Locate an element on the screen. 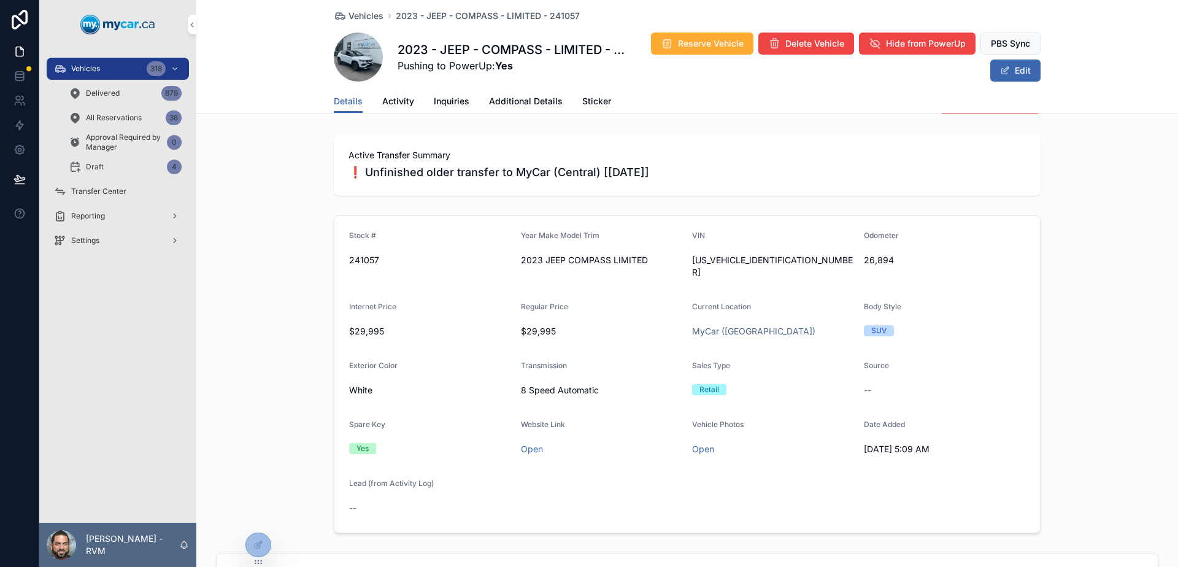 This screenshot has width=1178, height=567. div: 4 is located at coordinates (174, 167).